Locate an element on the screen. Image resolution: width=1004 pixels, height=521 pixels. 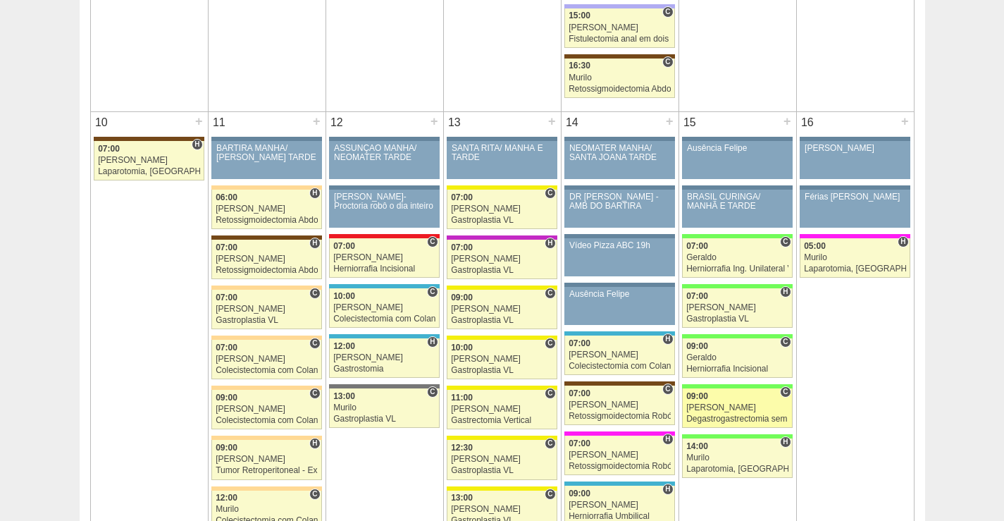
a: Ausência Felipe is located at coordinates (620, 306).